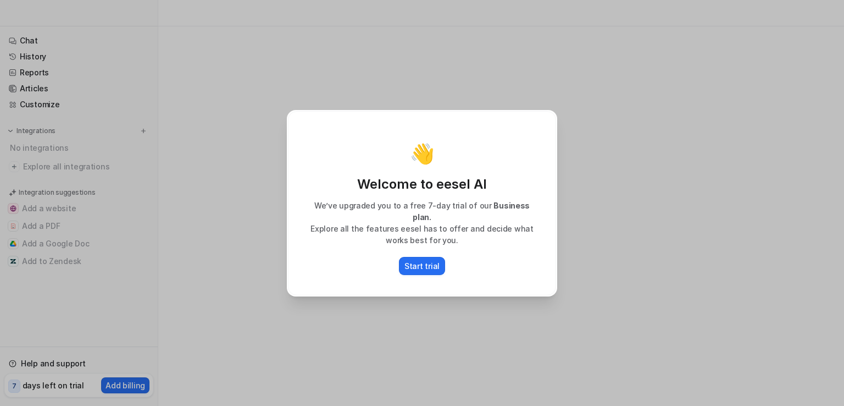 The image size is (844, 406). I want to click on p: Start trial, so click(422, 265).